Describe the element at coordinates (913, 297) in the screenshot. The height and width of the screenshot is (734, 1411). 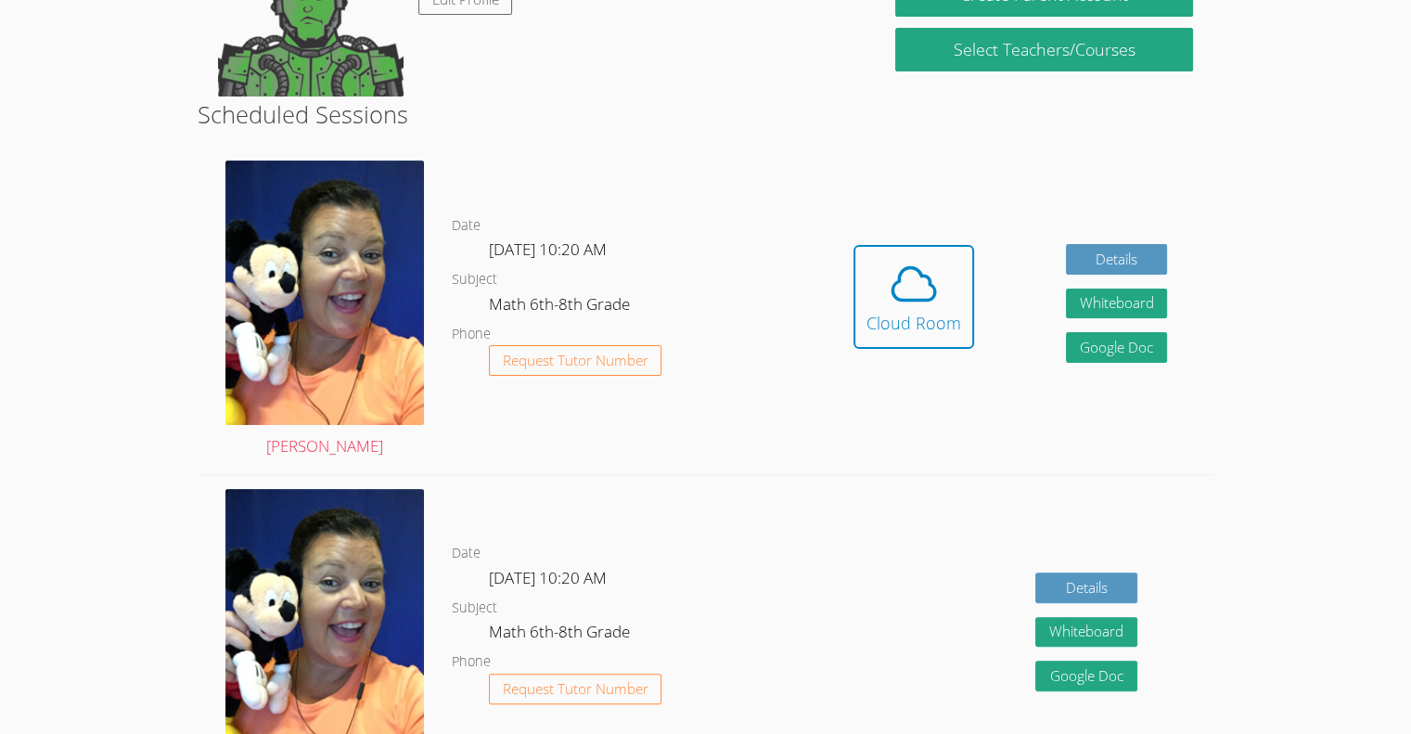
I see `button: Cloud Room` at that location.